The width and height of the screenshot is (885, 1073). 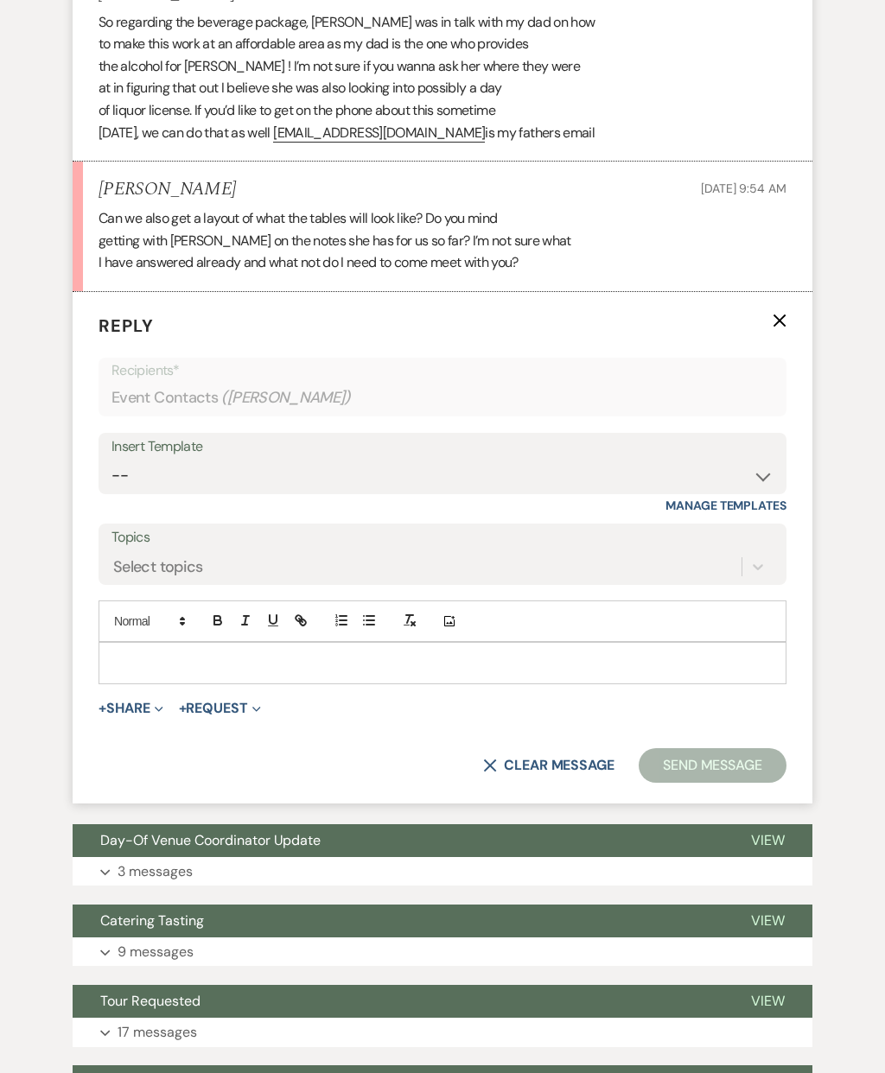 What do you see at coordinates (130, 709) in the screenshot?
I see `button: Share` at bounding box center [130, 709].